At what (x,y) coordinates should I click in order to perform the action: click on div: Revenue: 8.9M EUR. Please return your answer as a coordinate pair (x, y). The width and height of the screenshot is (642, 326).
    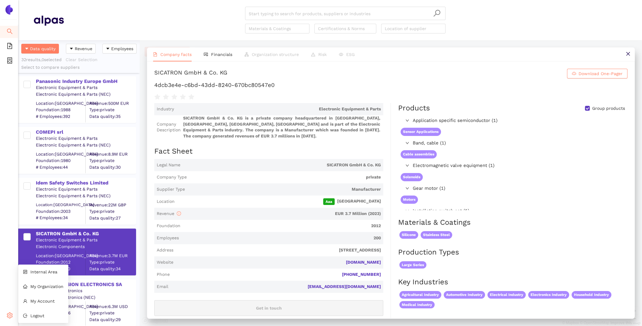
    Looking at the image, I should click on (112, 154).